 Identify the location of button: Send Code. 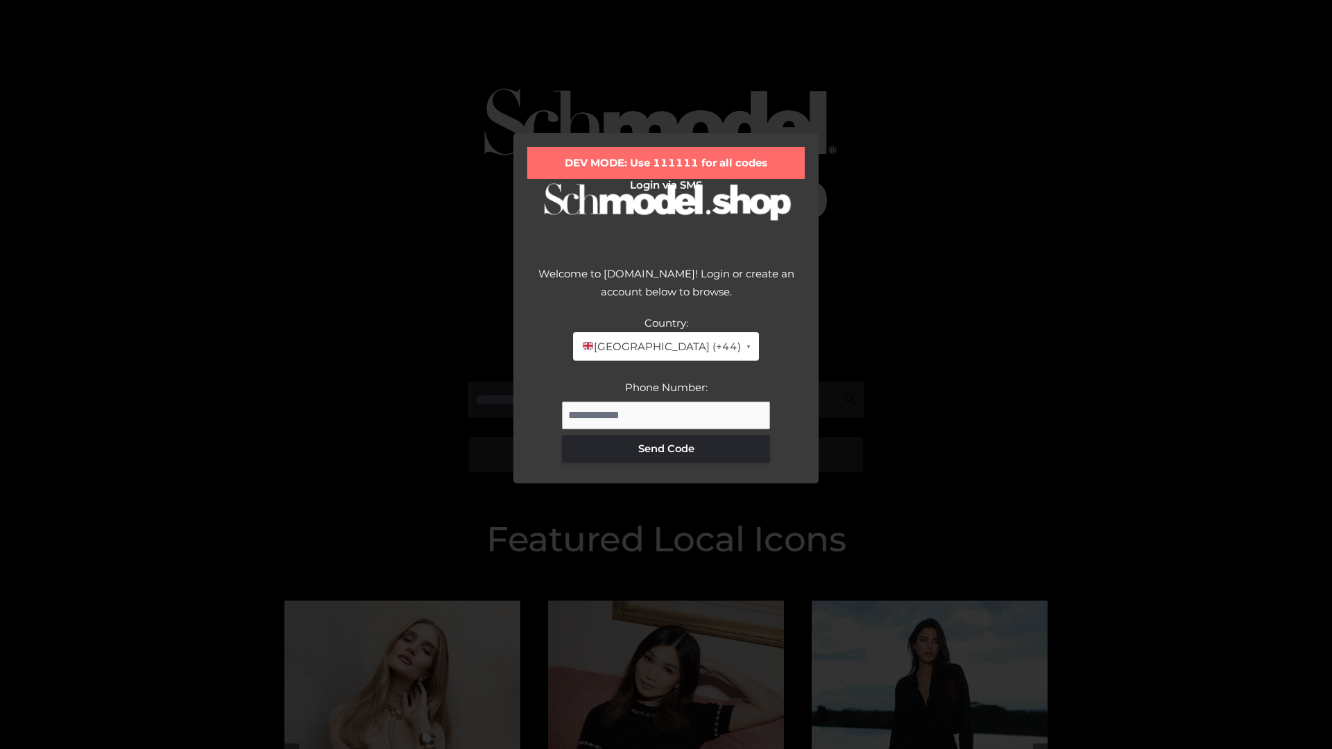
(666, 449).